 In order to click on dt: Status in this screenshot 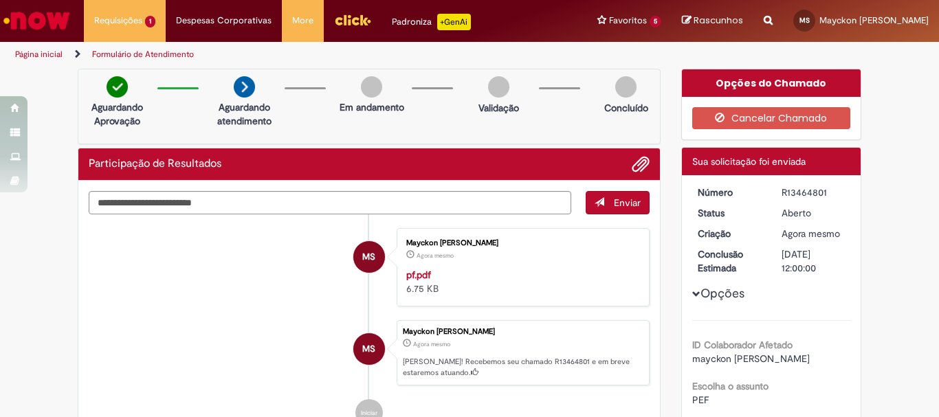, I will do `click(730, 213)`.